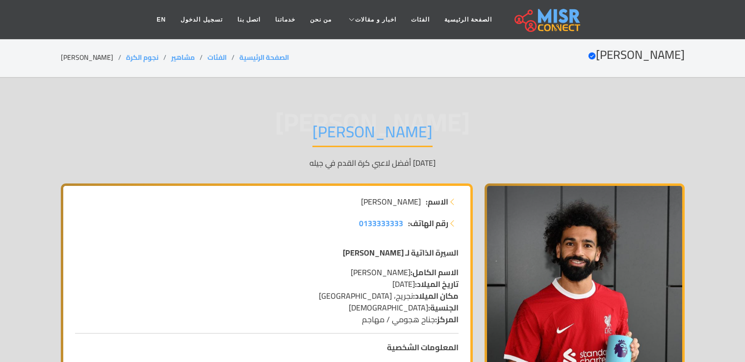 The width and height of the screenshot is (745, 362). I want to click on a: اخبار و مقالات, so click(371, 20).